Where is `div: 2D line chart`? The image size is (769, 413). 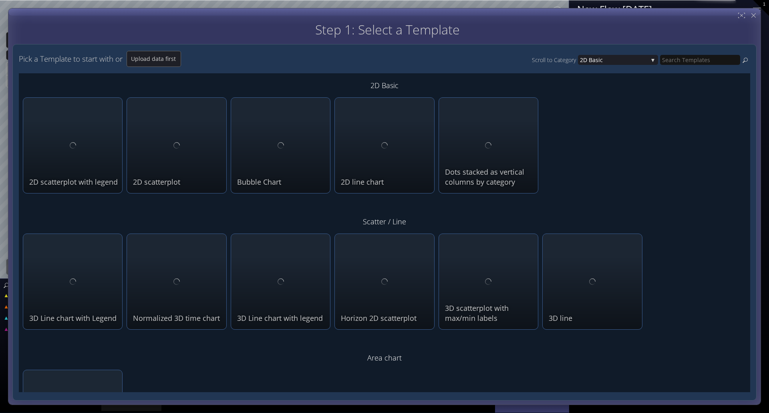 div: 2D line chart is located at coordinates (385, 182).